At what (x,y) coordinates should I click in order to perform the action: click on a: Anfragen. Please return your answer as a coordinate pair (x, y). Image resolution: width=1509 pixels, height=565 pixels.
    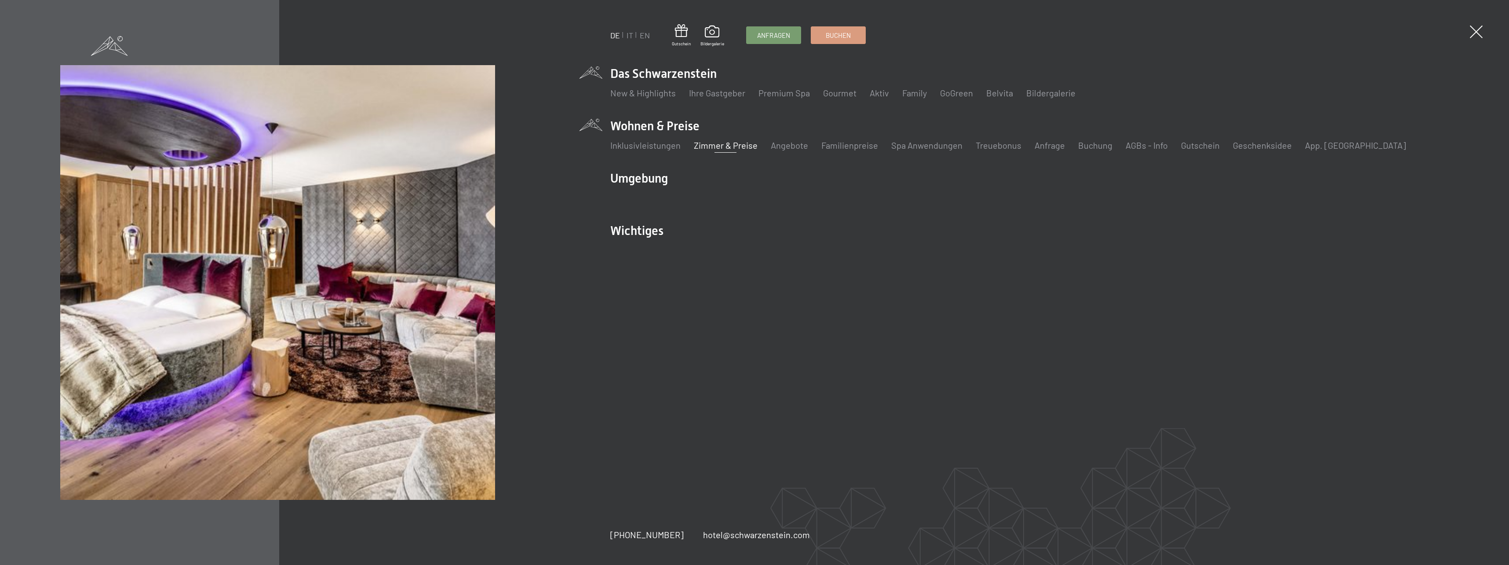
    Looking at the image, I should click on (774, 35).